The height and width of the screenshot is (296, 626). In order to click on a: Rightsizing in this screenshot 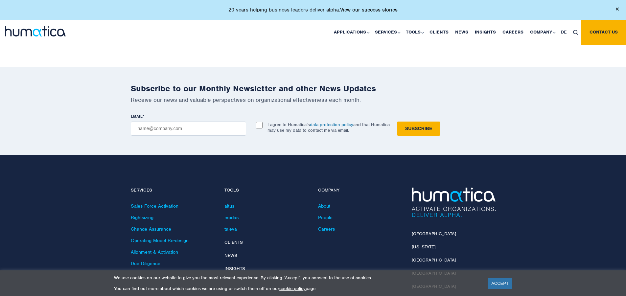, I will do `click(142, 217)`.